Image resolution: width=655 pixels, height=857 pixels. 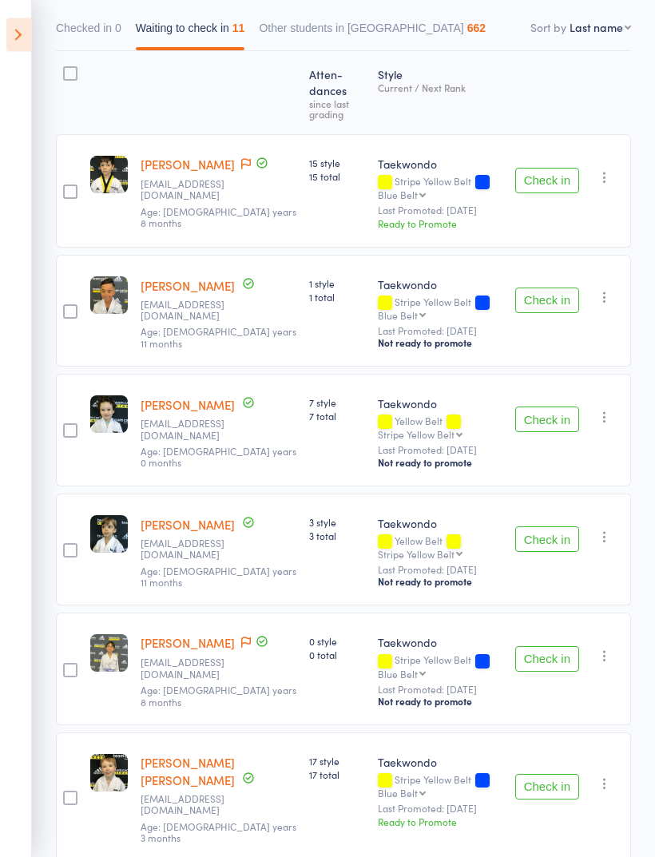 What do you see at coordinates (337, 93) in the screenshot?
I see `div: Atten­dances` at bounding box center [337, 93].